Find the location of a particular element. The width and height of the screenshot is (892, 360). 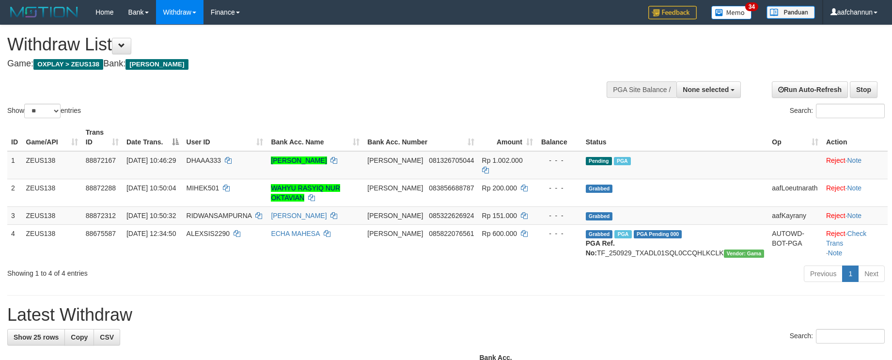

span: DHAAA333 is located at coordinates (204, 160).